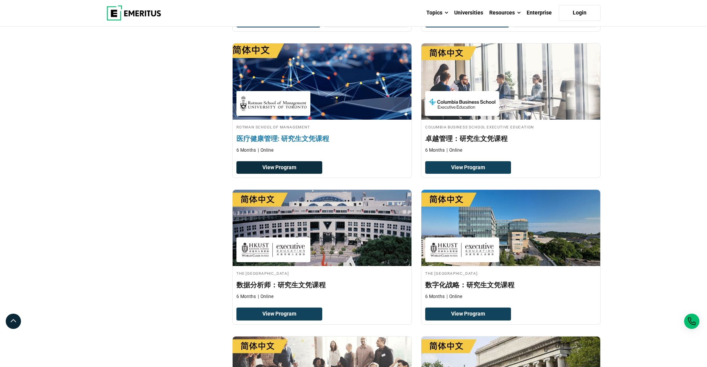  What do you see at coordinates (510, 247) in the screenshot?
I see `a: Digital Transformation Course by The Hong Kong University of Science and Technology - The Hong Ko...` at bounding box center [510, 247].